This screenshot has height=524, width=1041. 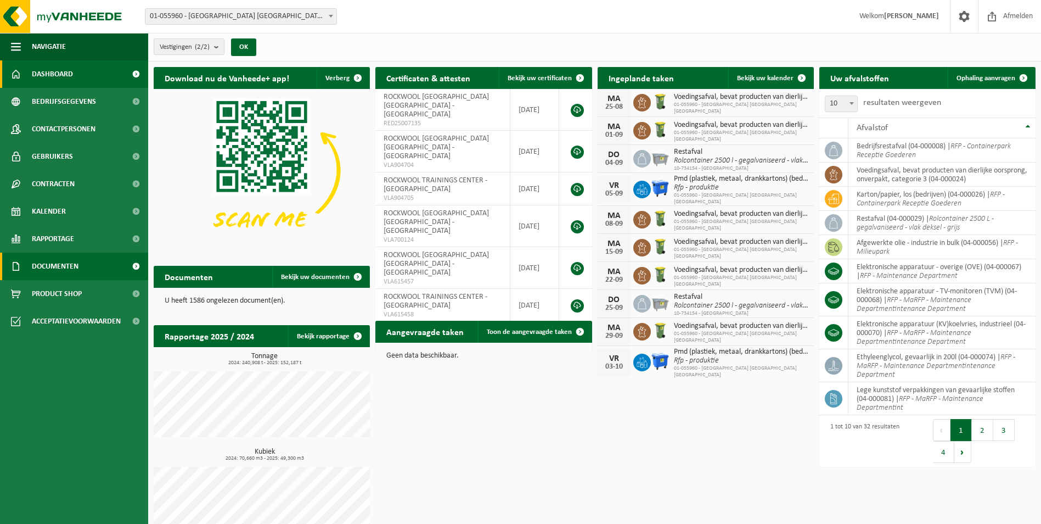 What do you see at coordinates (49, 47) in the screenshot?
I see `span: Navigatie` at bounding box center [49, 47].